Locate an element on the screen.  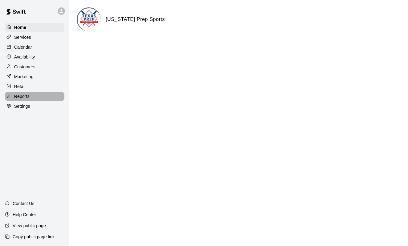
p: Copy public page link is located at coordinates (34, 237).